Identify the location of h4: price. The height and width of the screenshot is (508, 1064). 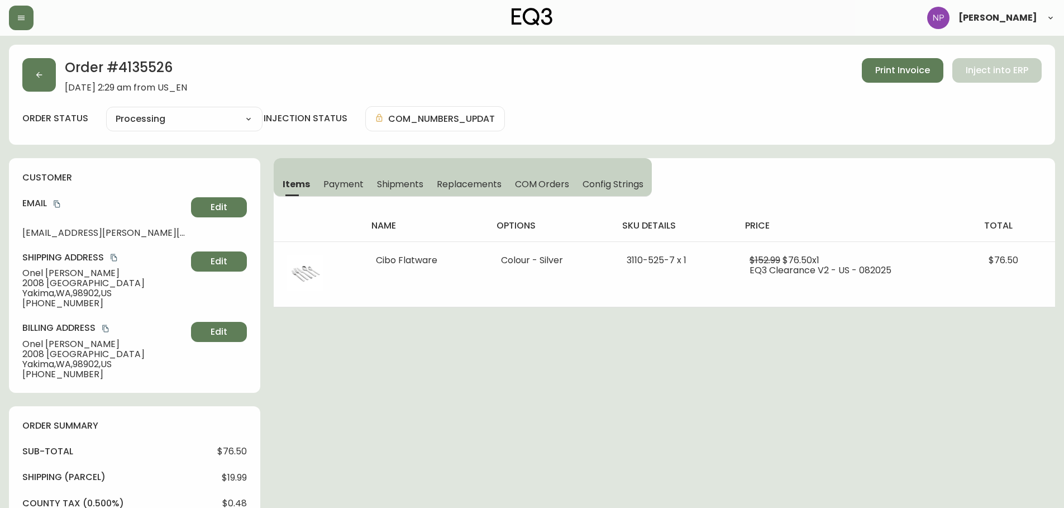
(856, 226).